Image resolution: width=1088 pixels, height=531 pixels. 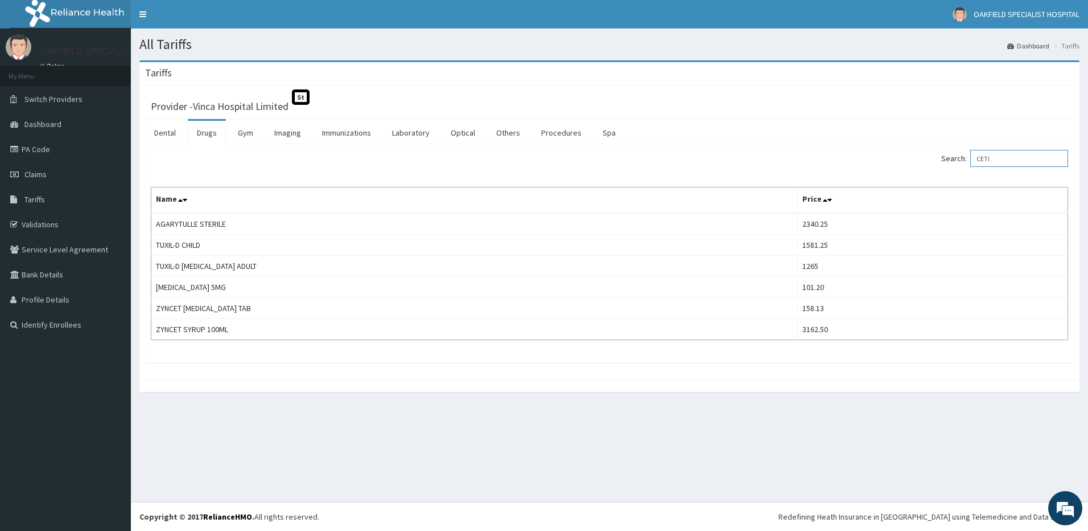 I want to click on label: Search:, so click(x=1005, y=158).